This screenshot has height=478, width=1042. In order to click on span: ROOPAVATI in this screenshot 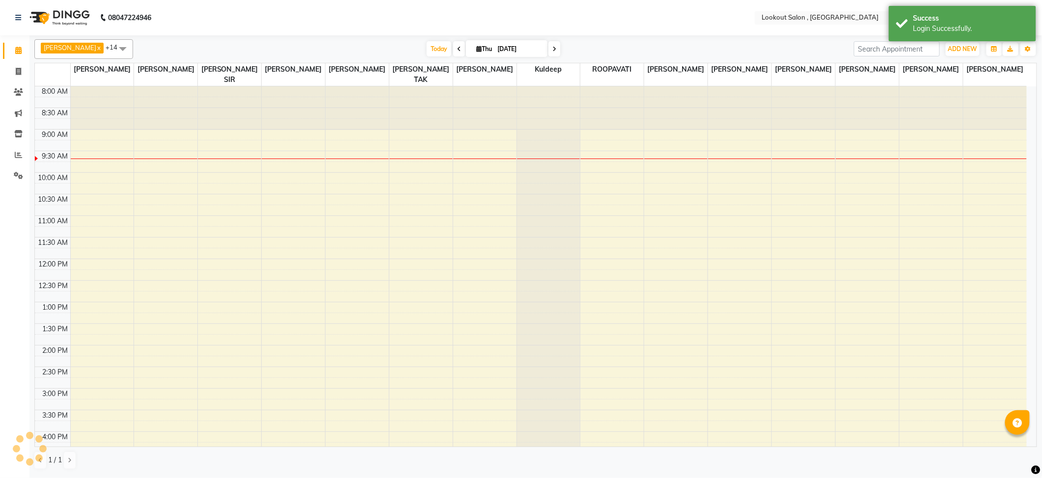, I will do `click(612, 69)`.